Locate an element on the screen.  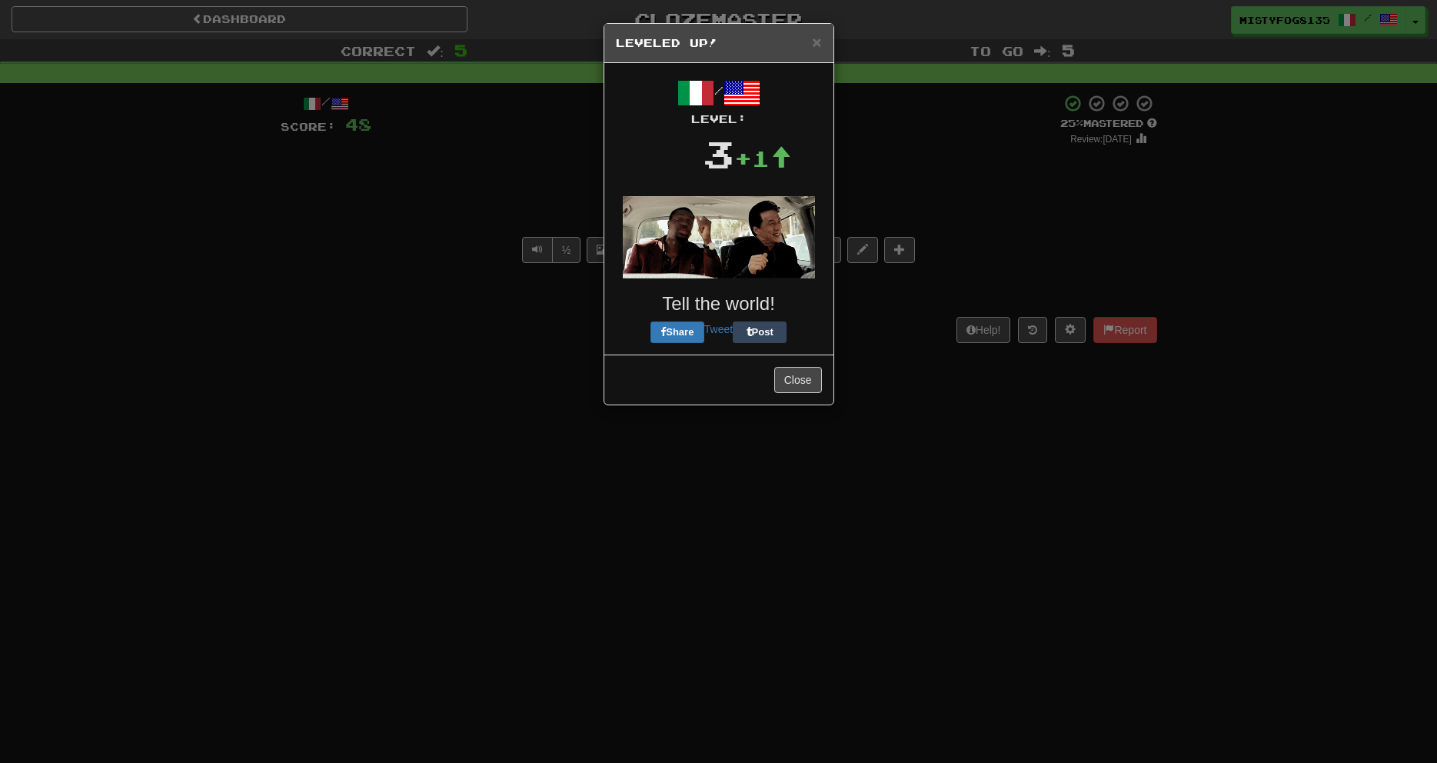
button: Post is located at coordinates (760, 332).